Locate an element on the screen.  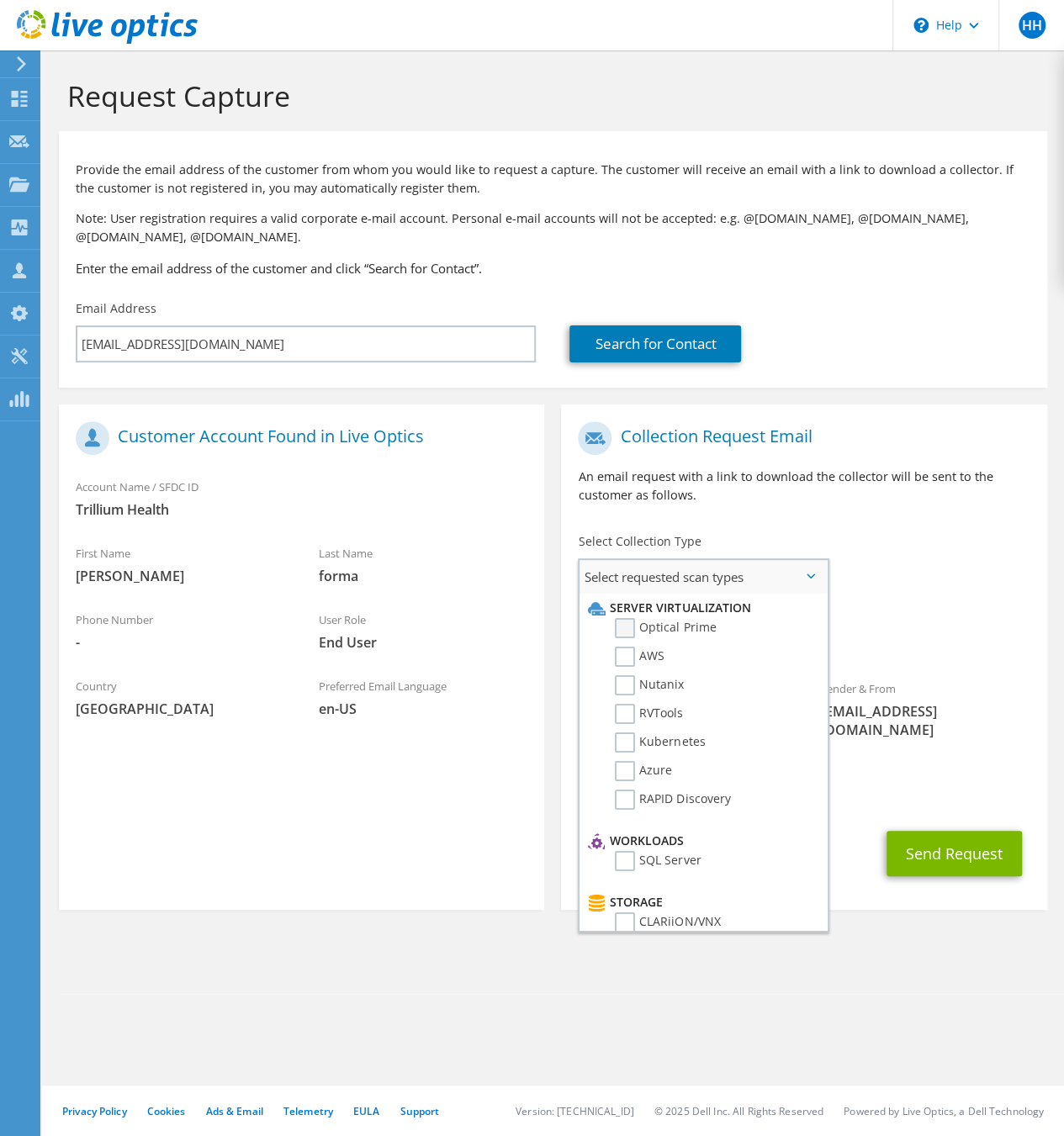
div: User Role is located at coordinates (423, 631).